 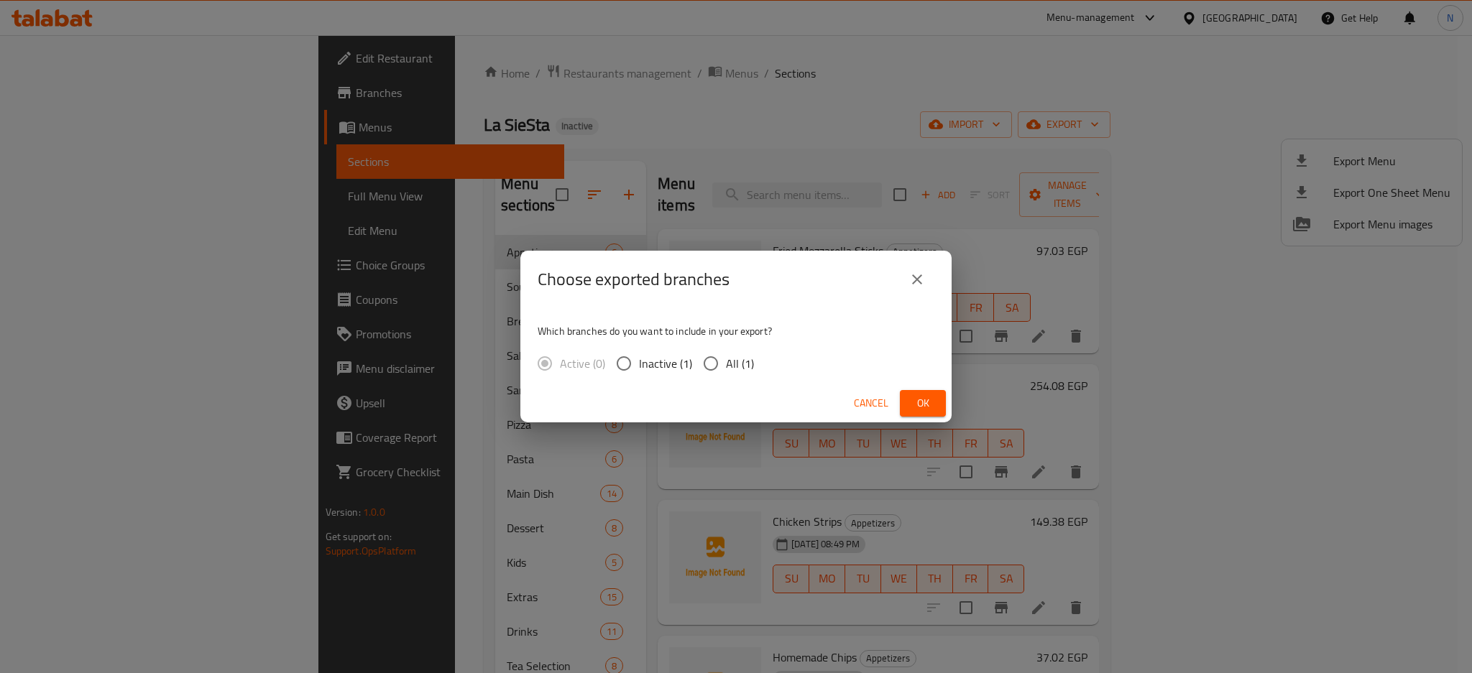 What do you see at coordinates (665, 364) in the screenshot?
I see `span: Inactive (1)` at bounding box center [665, 364].